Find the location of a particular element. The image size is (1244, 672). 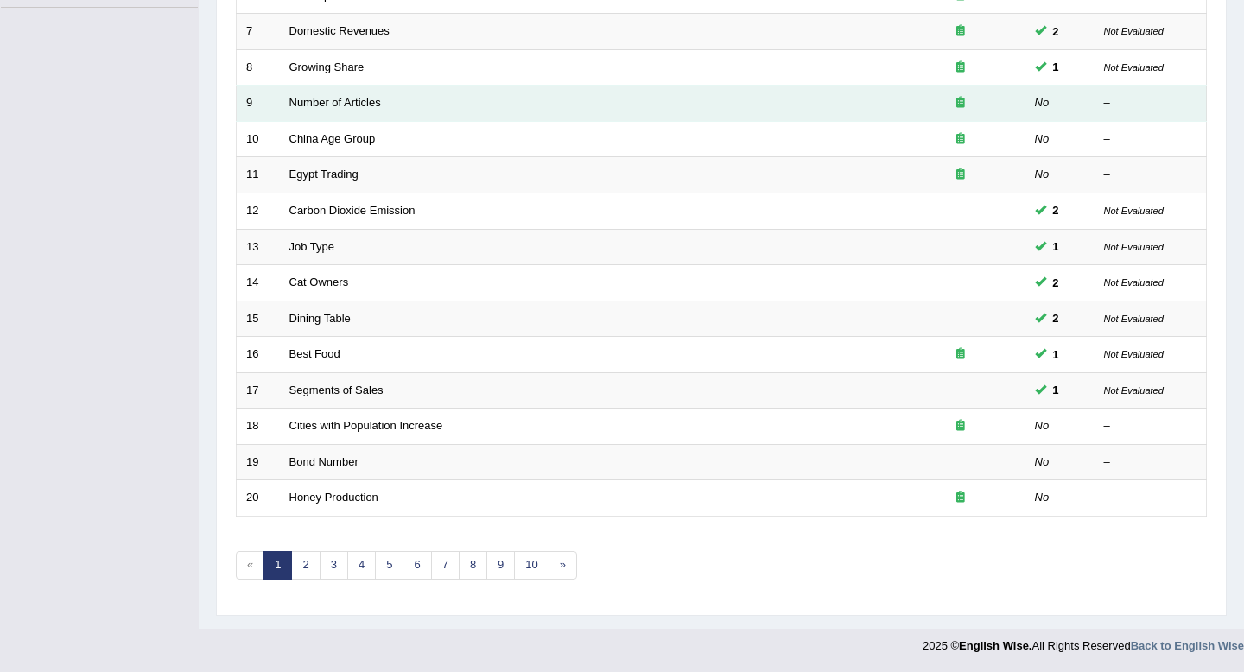

td: 17 is located at coordinates (258, 390).